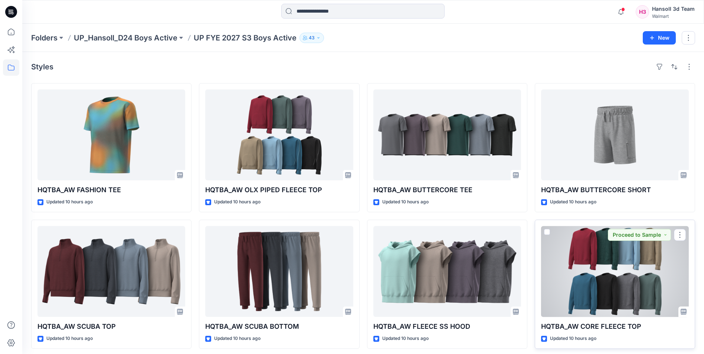  Describe the element at coordinates (312, 38) in the screenshot. I see `p: 43` at that location.